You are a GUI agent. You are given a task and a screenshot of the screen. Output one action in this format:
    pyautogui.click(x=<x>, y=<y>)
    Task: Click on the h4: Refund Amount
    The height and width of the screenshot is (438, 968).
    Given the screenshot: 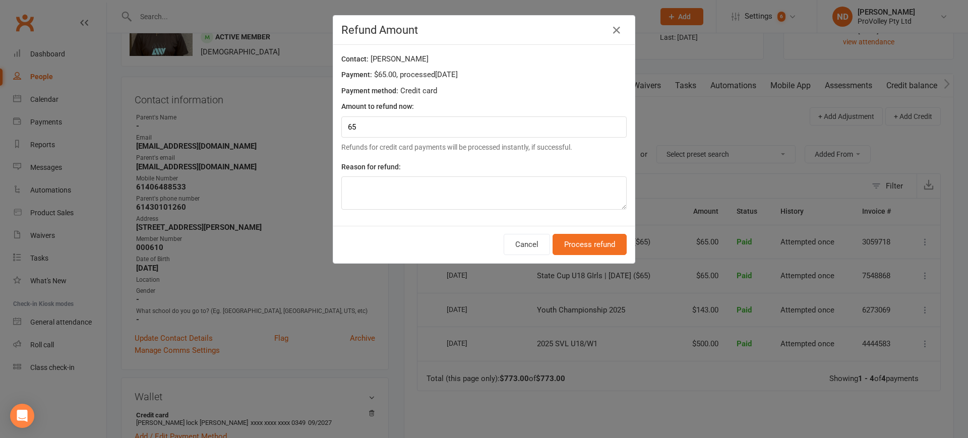 What is the action you would take?
    pyautogui.click(x=484, y=30)
    